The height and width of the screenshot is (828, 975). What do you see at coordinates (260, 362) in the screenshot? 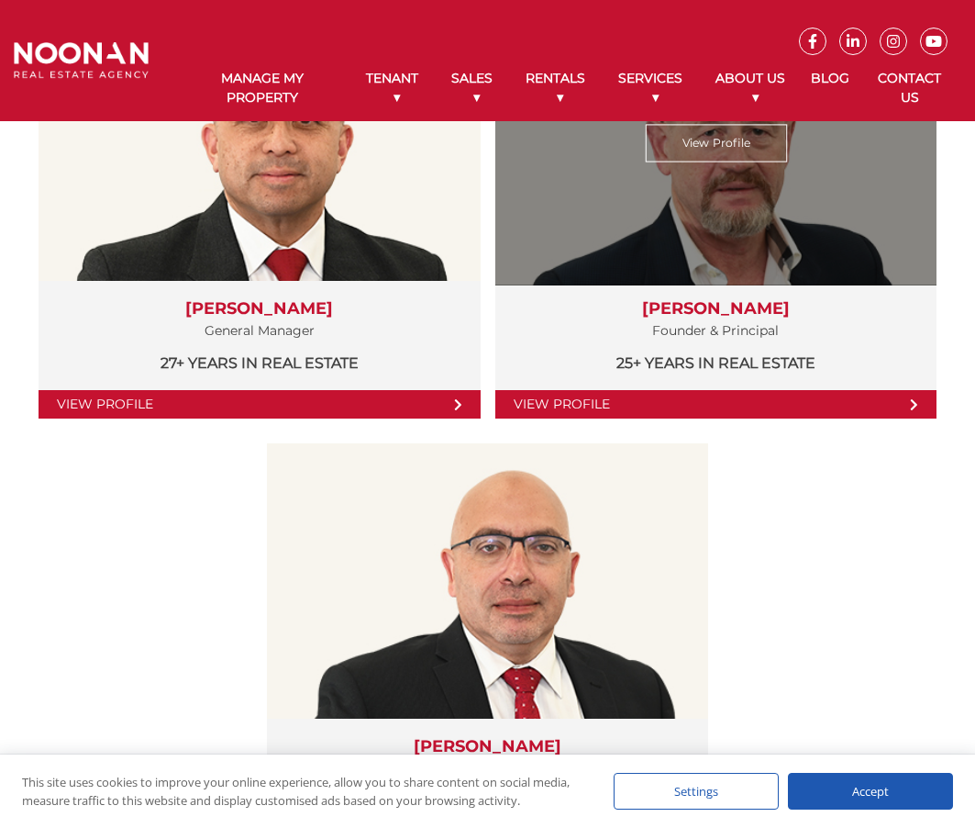
I see `p: 27+ years in Real Estate` at bounding box center [260, 362].